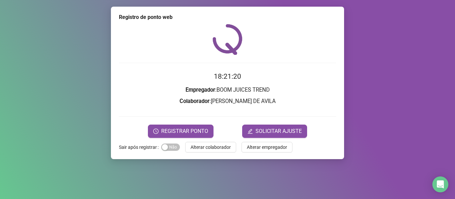 This screenshot has height=199, width=455. What do you see at coordinates (227, 90) in the screenshot?
I see `h3: : BOOM JUICES TREND` at bounding box center [227, 90].